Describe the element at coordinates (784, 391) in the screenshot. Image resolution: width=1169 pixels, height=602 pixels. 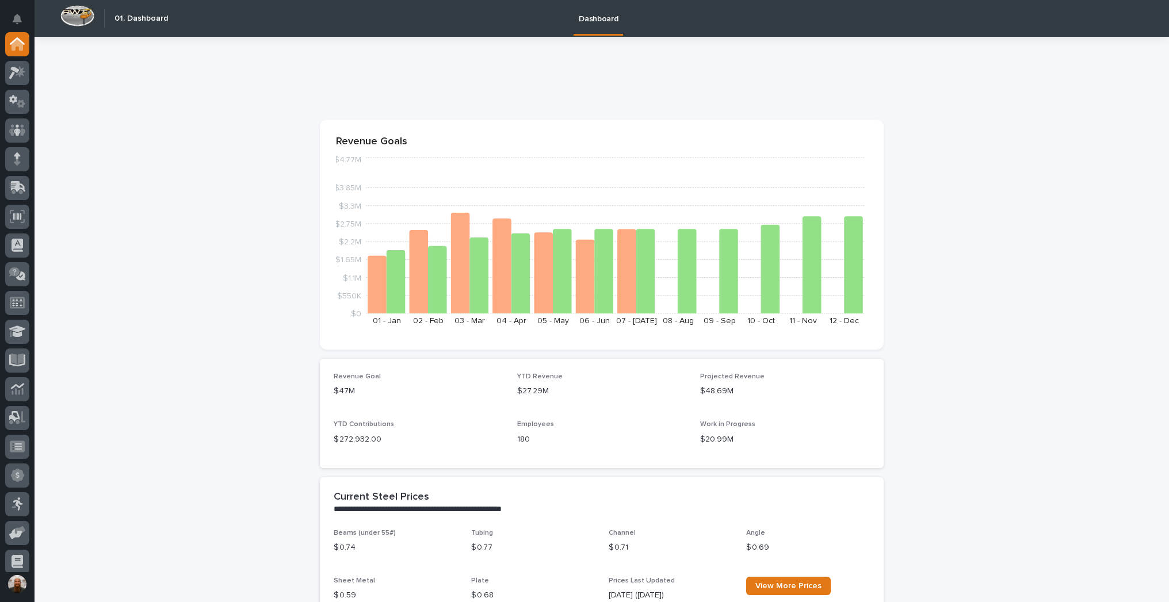
I see `p: $48.69M` at that location.